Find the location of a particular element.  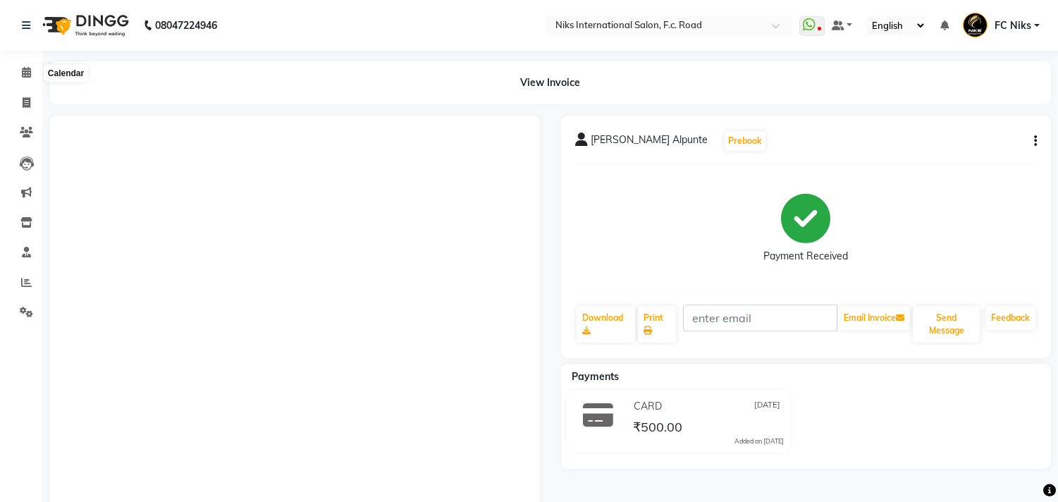

div: View Invoice is located at coordinates (550, 82).